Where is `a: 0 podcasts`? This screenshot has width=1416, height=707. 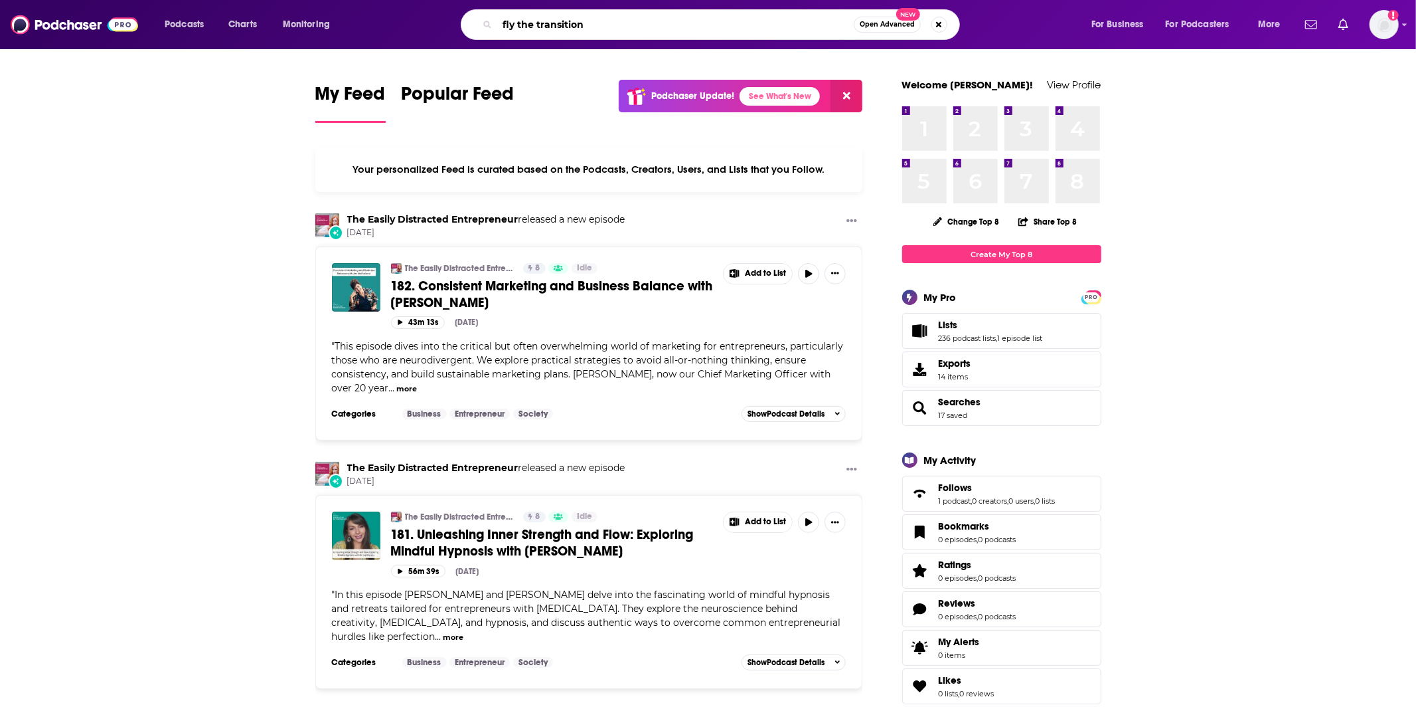
a: 0 podcasts is located at coordinates (997, 578).